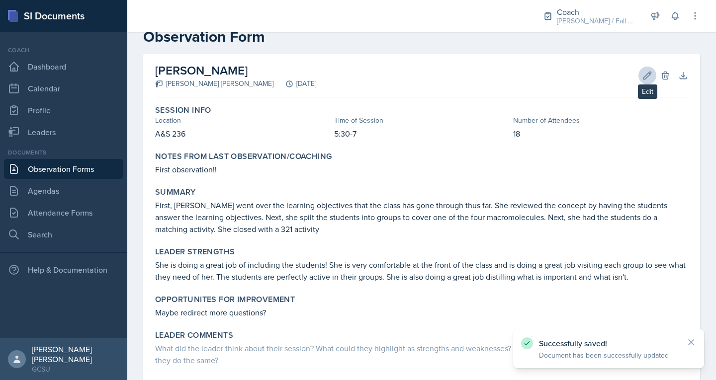 The height and width of the screenshot is (380, 716). I want to click on h2: Observation Form, so click(421, 37).